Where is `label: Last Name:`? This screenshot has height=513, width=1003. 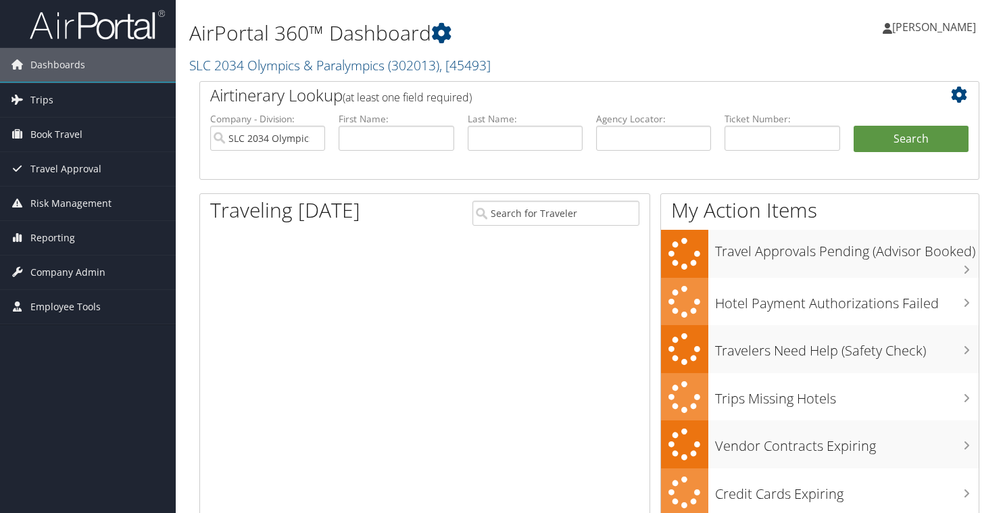 label: Last Name: is located at coordinates (525, 119).